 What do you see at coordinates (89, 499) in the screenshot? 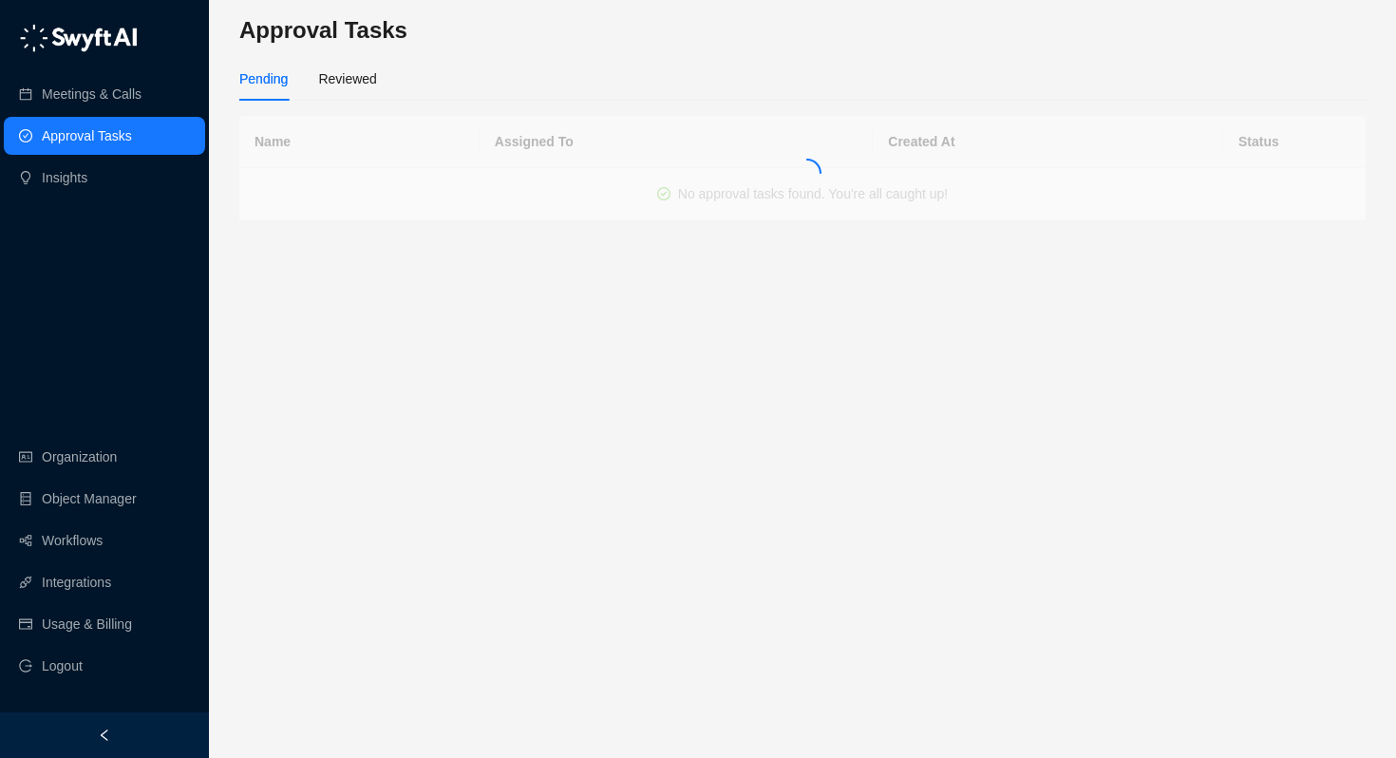
I see `a: Object Manager` at bounding box center [89, 499].